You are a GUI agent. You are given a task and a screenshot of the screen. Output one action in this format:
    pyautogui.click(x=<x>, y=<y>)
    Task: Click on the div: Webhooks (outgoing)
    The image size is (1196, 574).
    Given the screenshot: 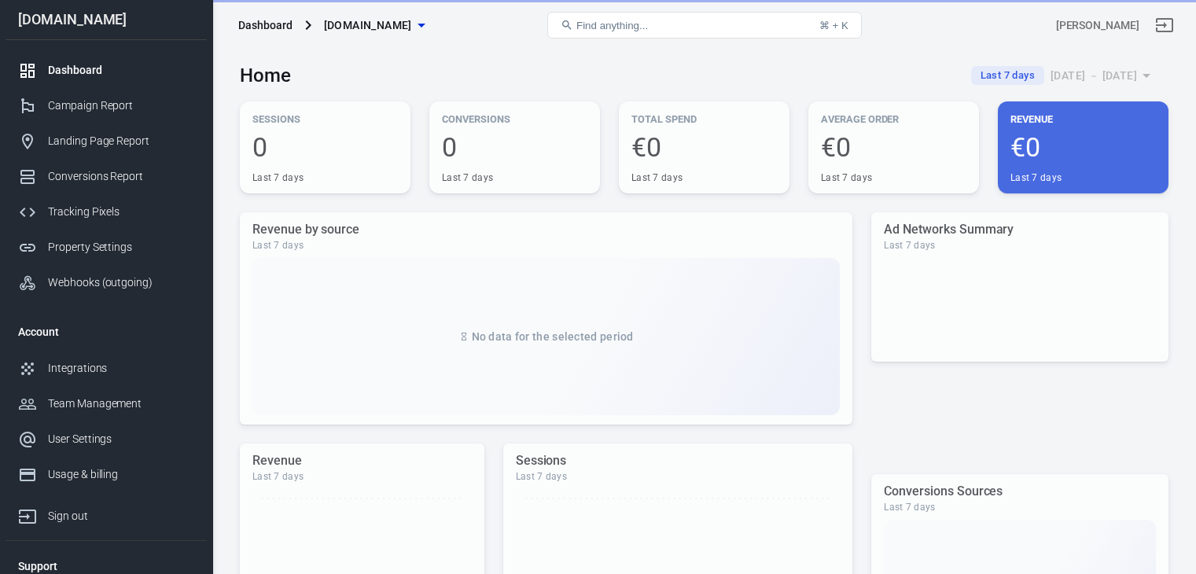 What is the action you would take?
    pyautogui.click(x=121, y=282)
    